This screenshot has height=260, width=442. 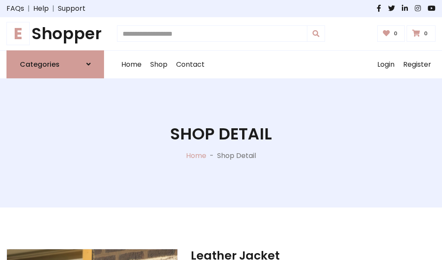 I want to click on a: Support, so click(x=72, y=9).